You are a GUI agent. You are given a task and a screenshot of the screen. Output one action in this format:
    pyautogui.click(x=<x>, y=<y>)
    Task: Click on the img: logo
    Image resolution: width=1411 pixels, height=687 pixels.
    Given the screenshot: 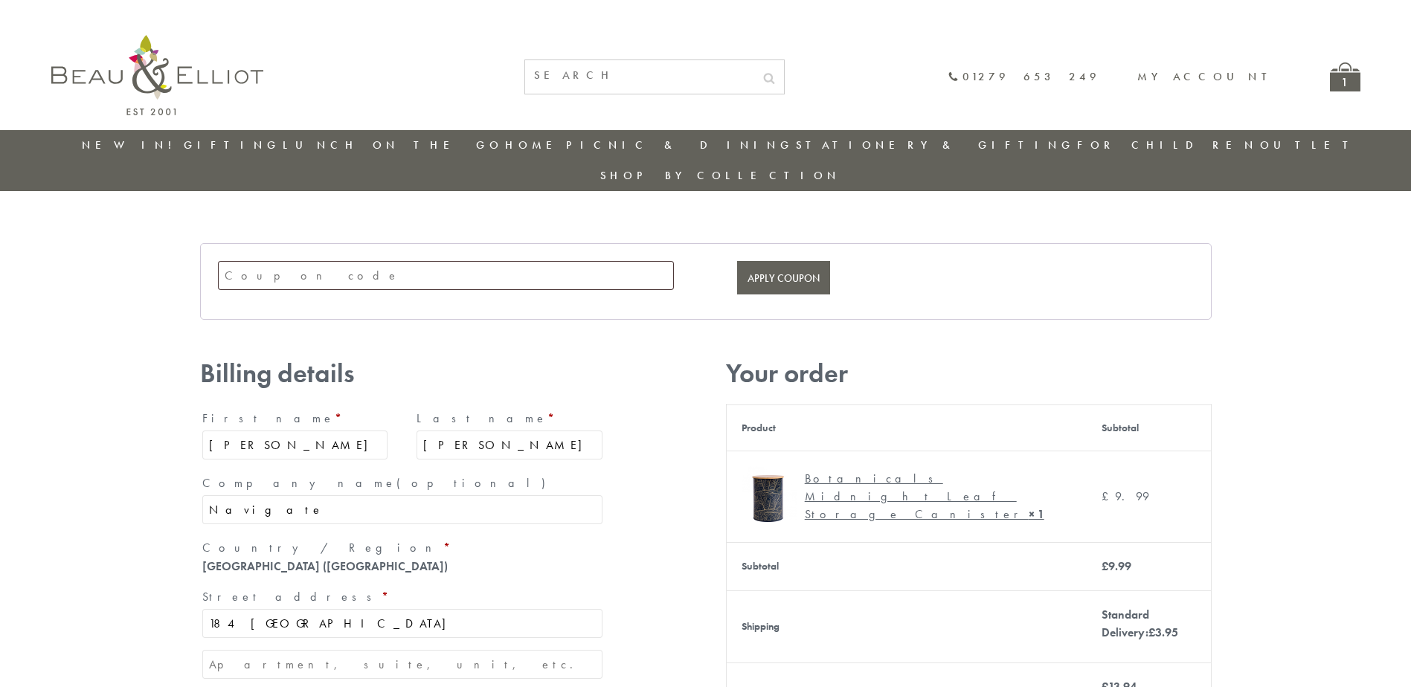 What is the action you would take?
    pyautogui.click(x=157, y=75)
    